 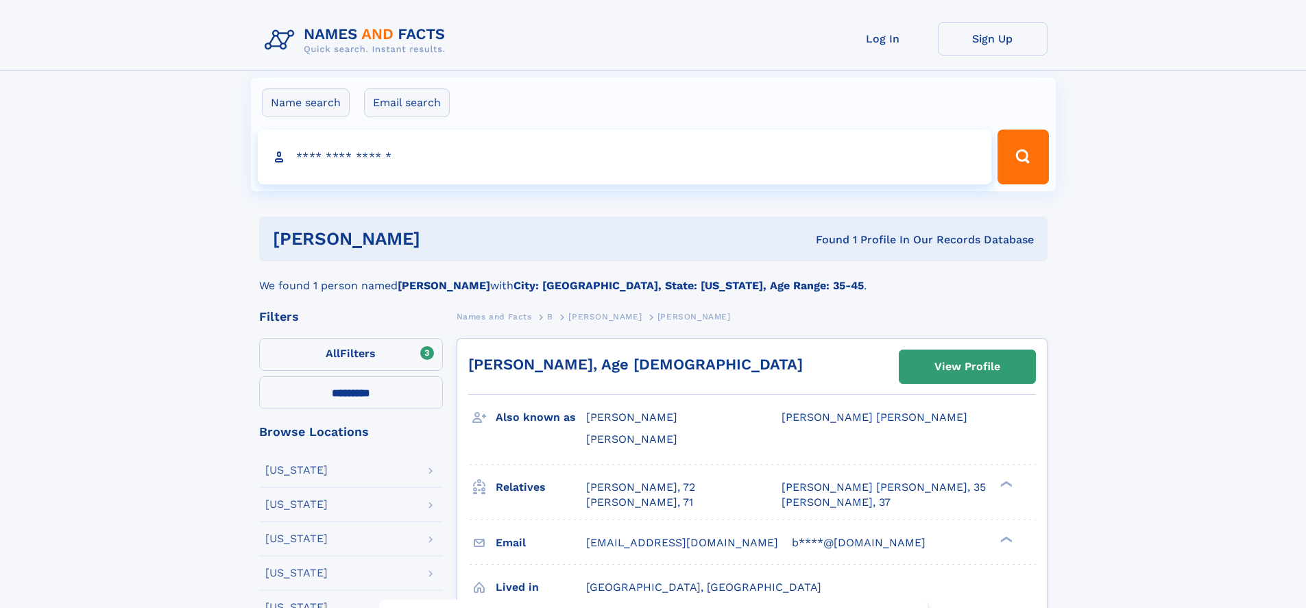 I want to click on div: Found 1 Profile In Our Records Database, so click(x=826, y=240).